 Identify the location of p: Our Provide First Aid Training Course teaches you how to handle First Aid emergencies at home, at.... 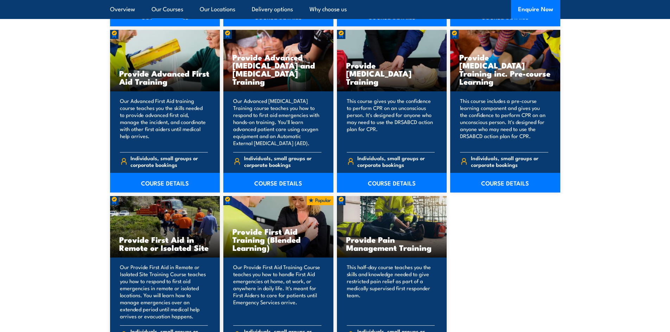
(277, 292).